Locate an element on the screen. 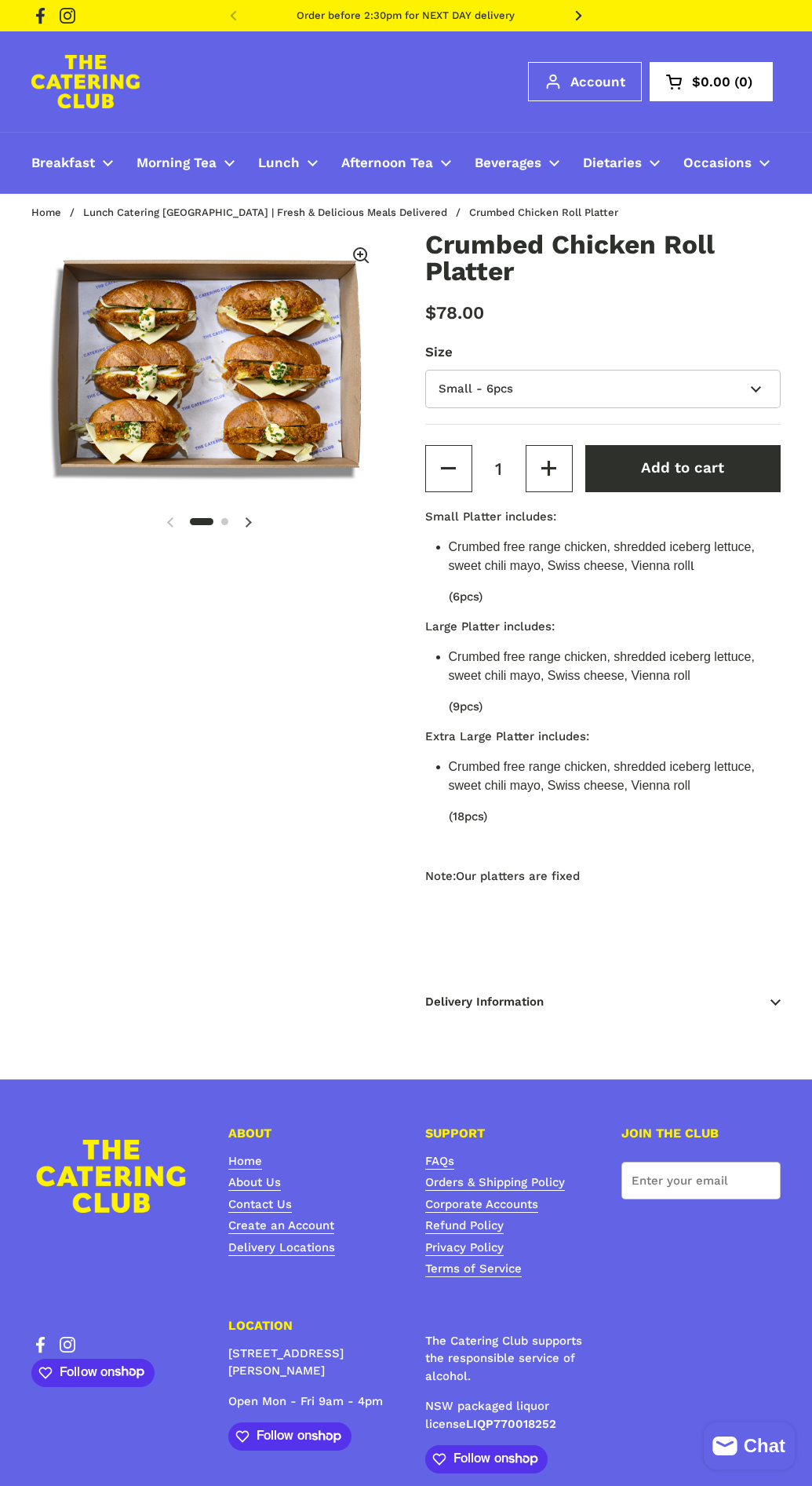 Image resolution: width=812 pixels, height=1486 pixels. strong: LIQP770018252 is located at coordinates (511, 1424).